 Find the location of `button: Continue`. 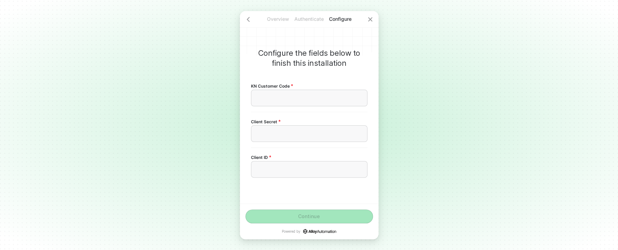

button: Continue is located at coordinates (309, 217).